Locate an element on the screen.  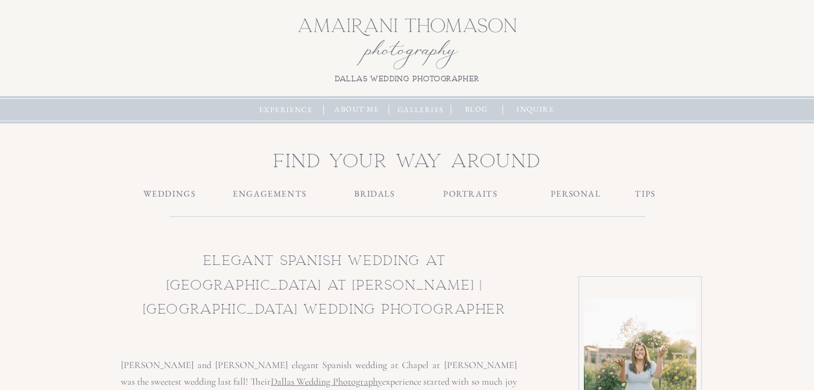
b: dallas wedding photographer is located at coordinates (407, 79).